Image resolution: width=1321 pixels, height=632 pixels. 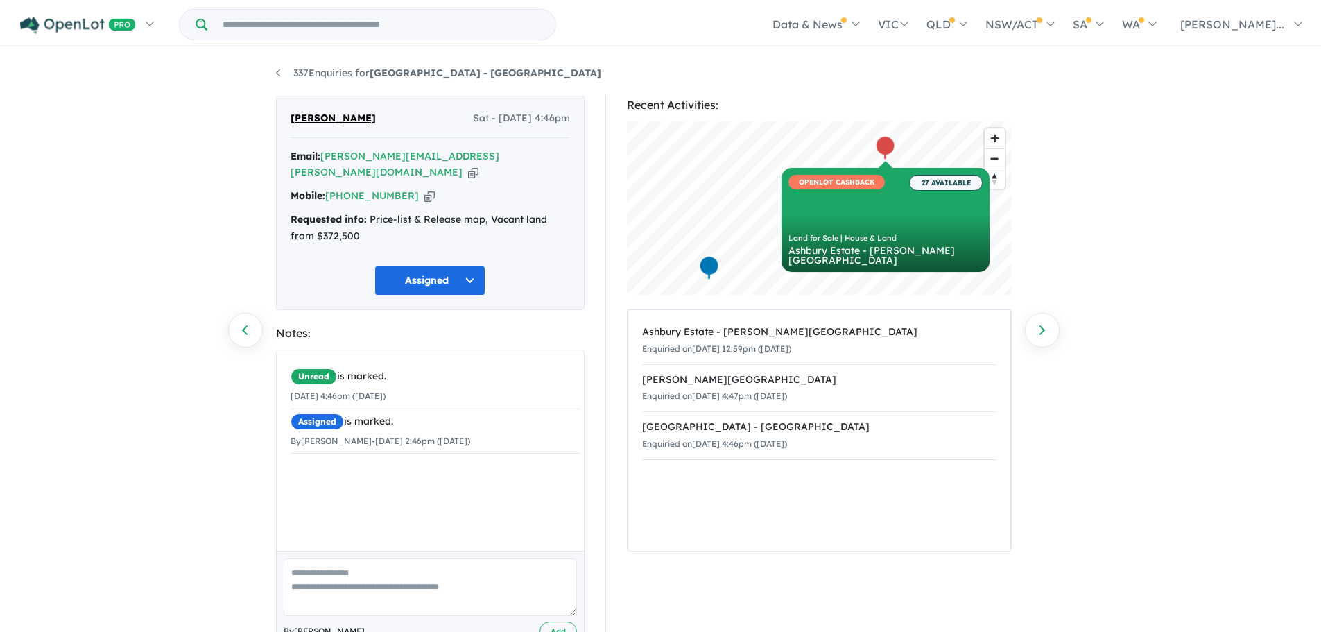 I want to click on nav: breadcrumb, so click(x=661, y=73).